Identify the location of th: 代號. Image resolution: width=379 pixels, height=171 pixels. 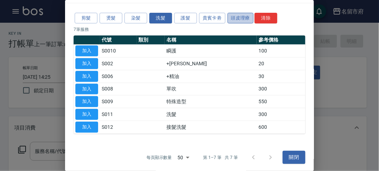
(118, 40).